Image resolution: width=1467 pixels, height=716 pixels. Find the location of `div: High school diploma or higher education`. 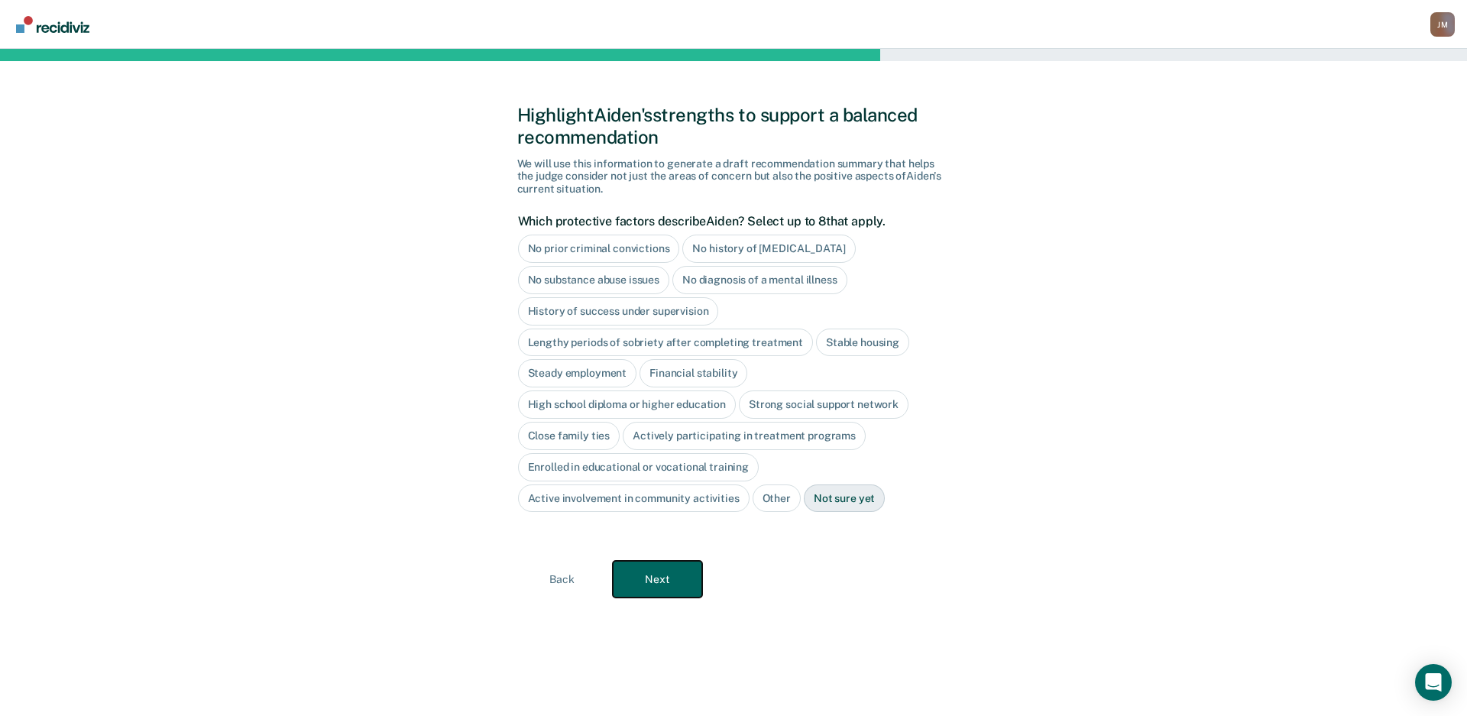

div: High school diploma or higher education is located at coordinates (627, 404).